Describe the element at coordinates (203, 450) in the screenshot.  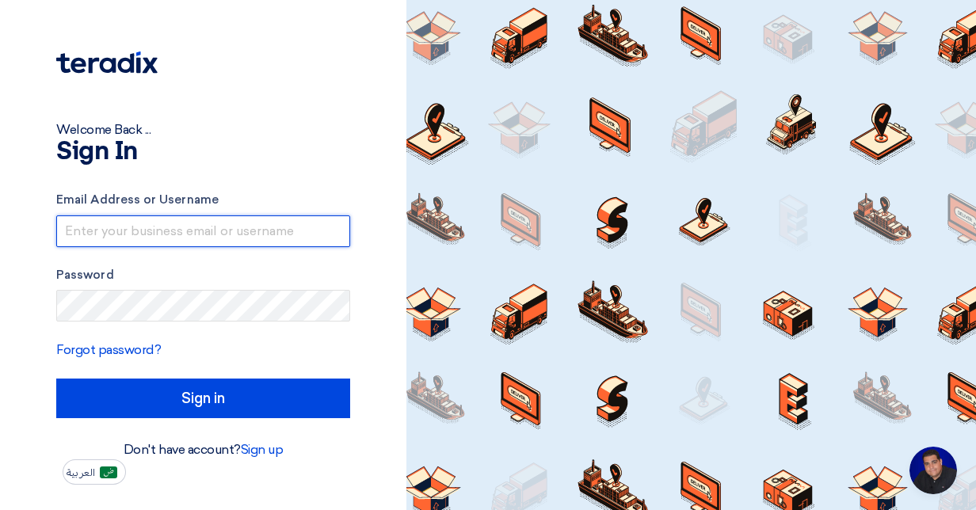
I see `div: Don't have account?` at that location.